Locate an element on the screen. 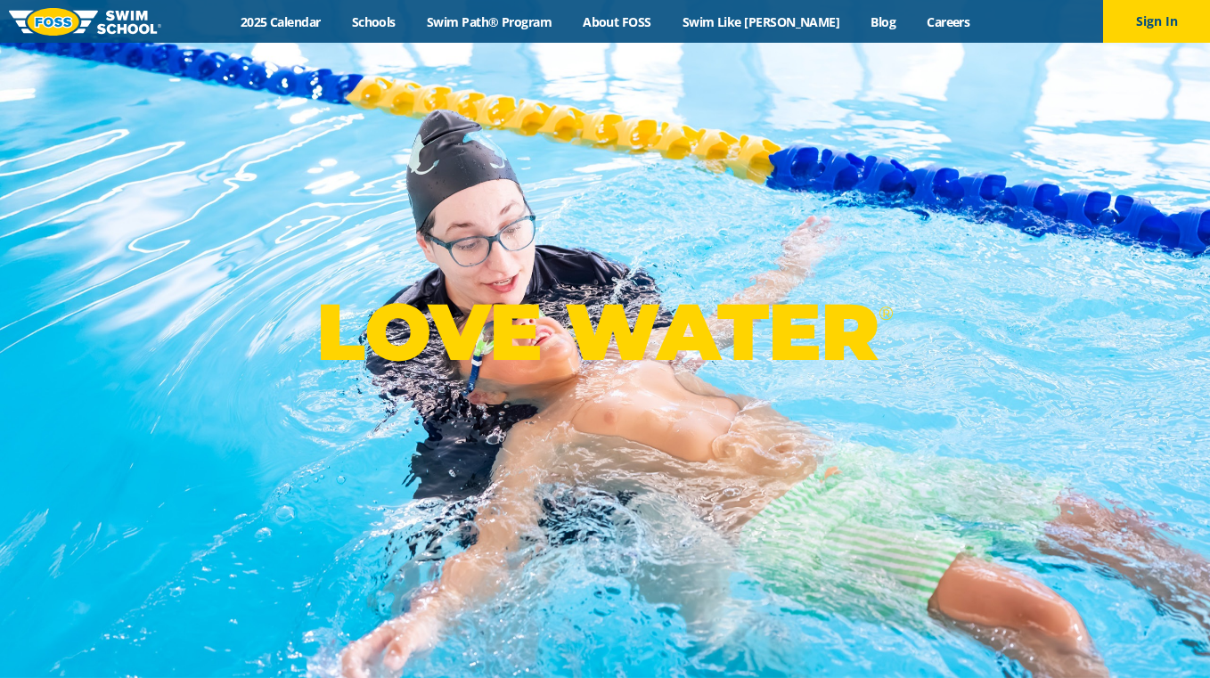  img: FOSS Swim School Logo is located at coordinates (85, 21).